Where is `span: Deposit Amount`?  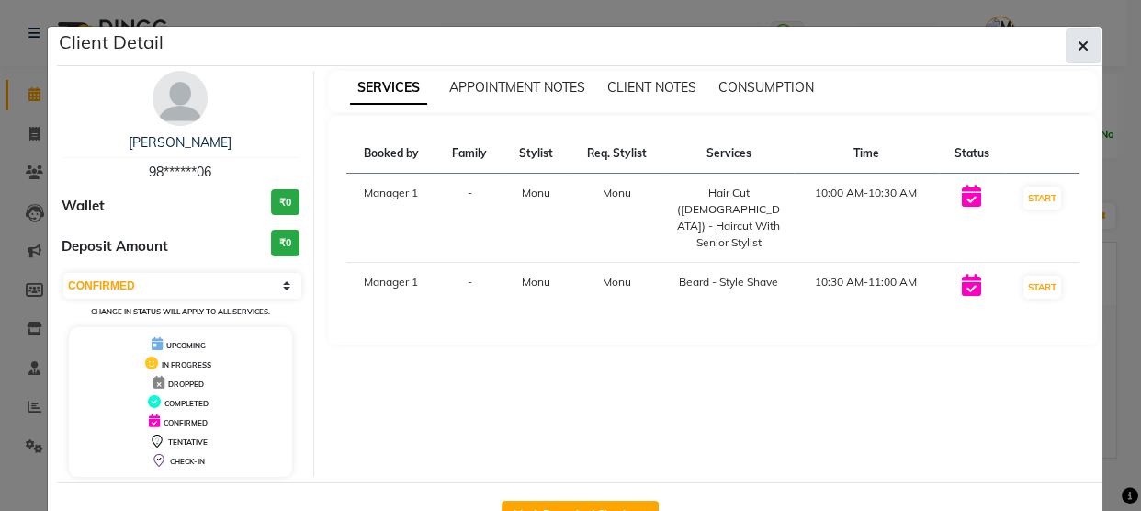
span: Deposit Amount is located at coordinates (115, 246).